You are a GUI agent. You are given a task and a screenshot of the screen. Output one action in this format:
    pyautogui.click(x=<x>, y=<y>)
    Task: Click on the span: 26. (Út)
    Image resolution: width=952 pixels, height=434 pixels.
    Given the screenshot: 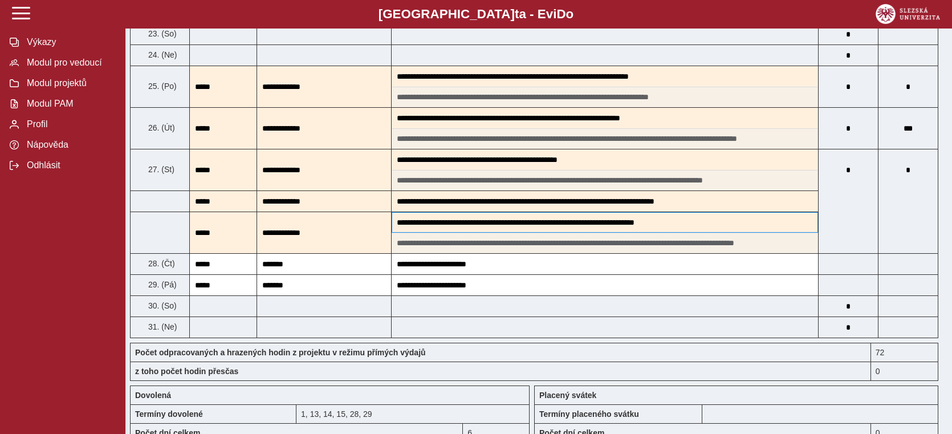 What is the action you would take?
    pyautogui.click(x=160, y=128)
    